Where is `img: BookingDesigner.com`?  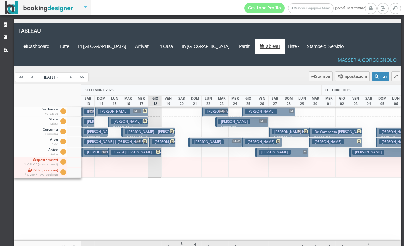 img: BookingDesigner.com is located at coordinates (39, 7).